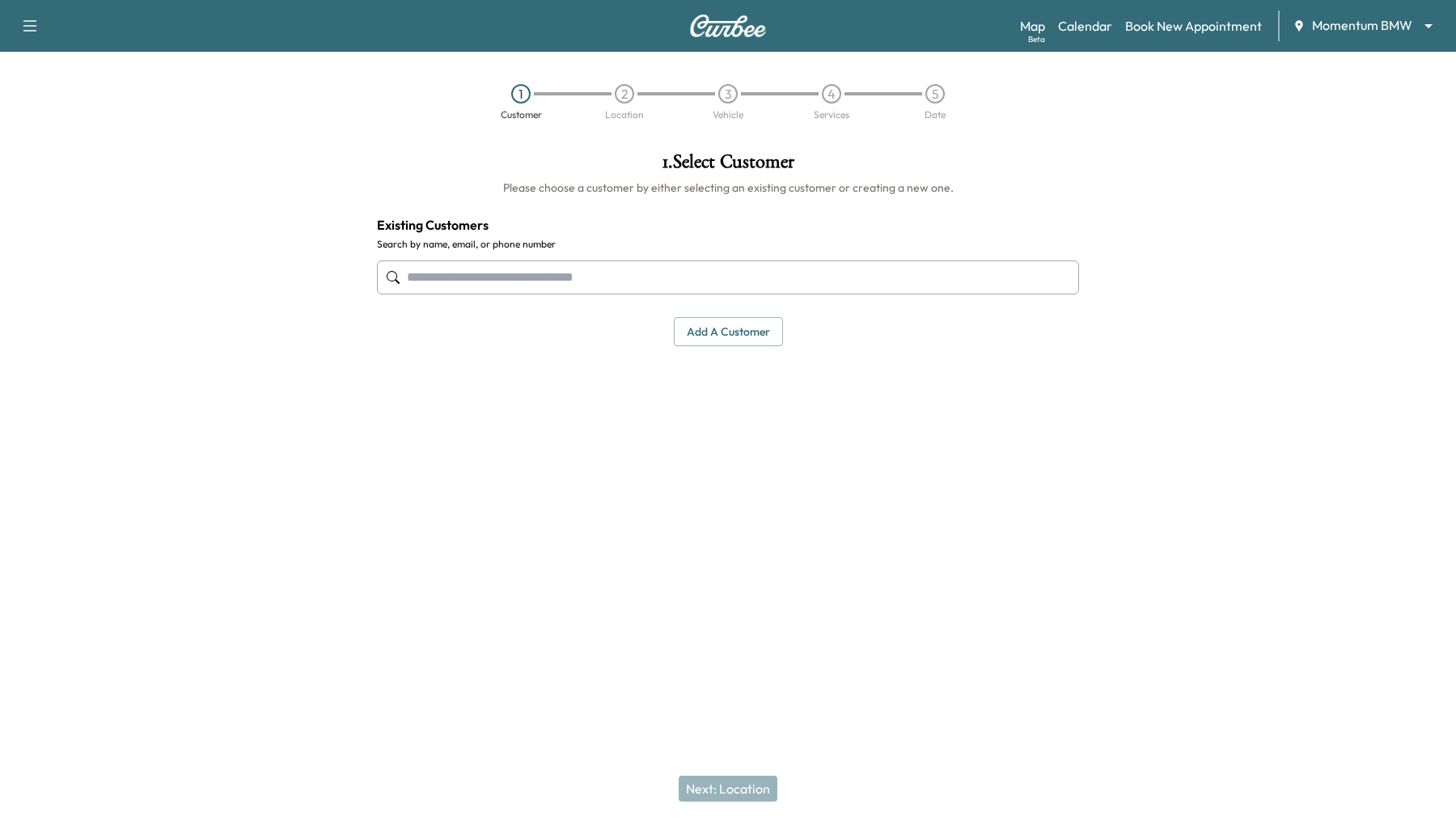 This screenshot has width=1456, height=821. Describe the element at coordinates (935, 115) in the screenshot. I see `div: Date` at that location.